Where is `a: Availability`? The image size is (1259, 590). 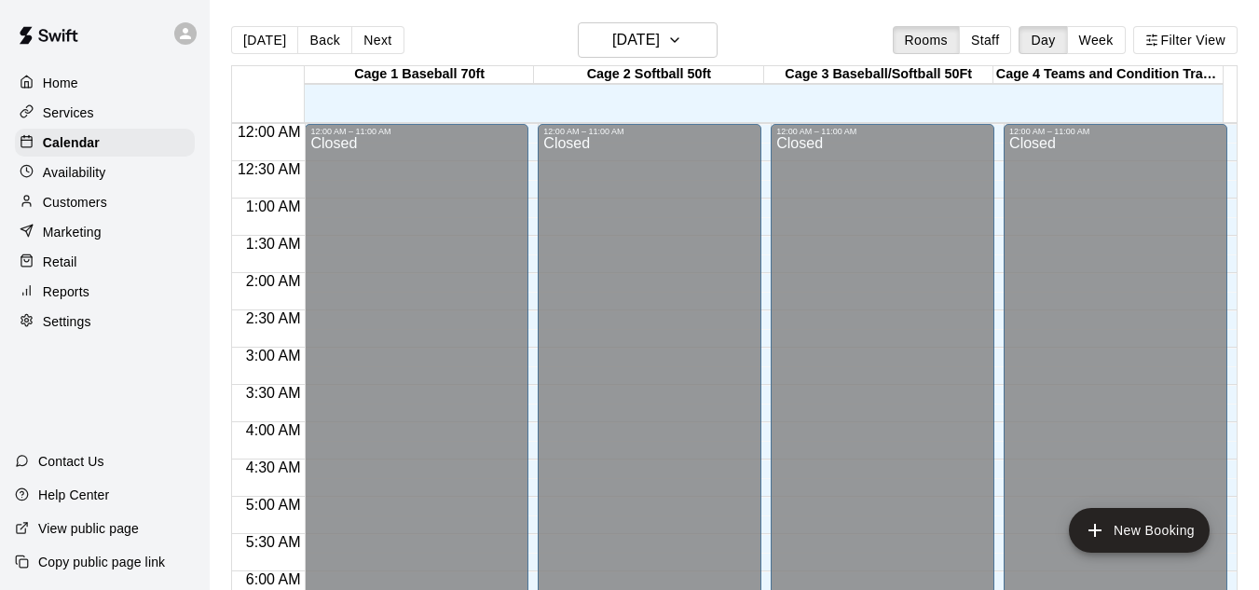
a: Availability is located at coordinates (104, 172).